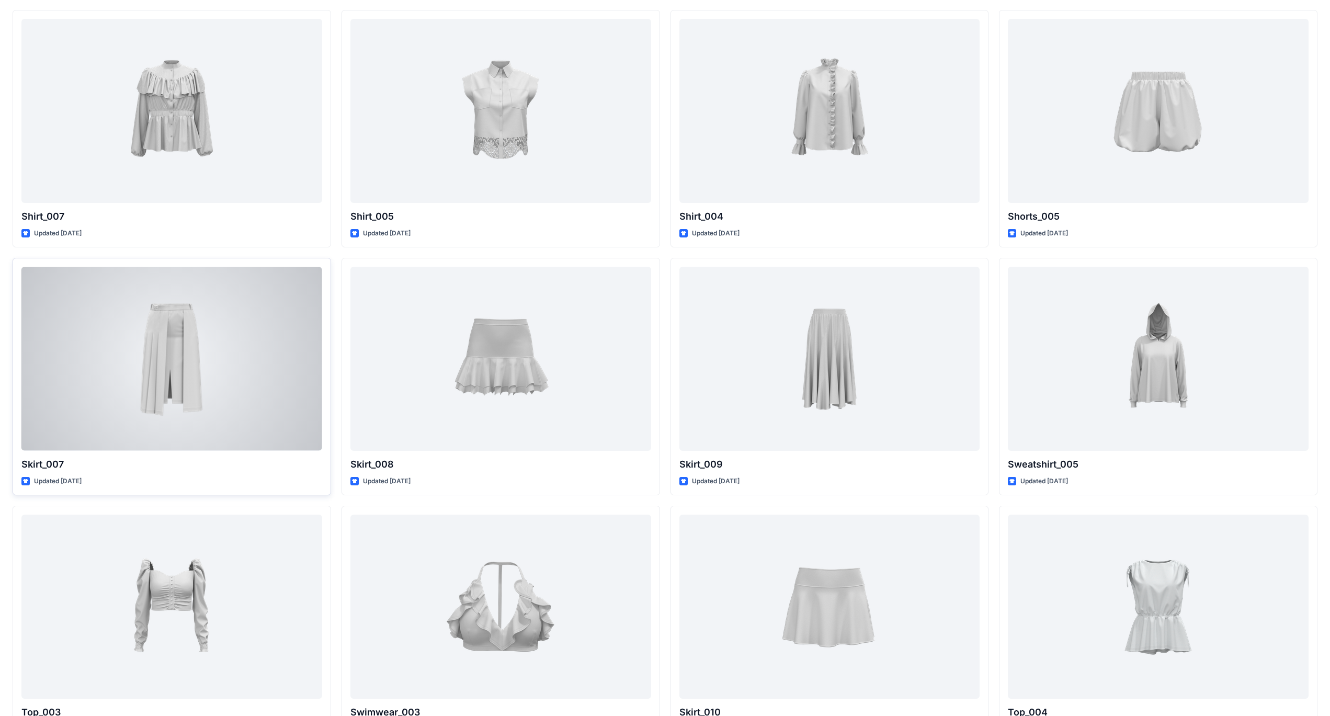 The width and height of the screenshot is (1330, 716). Describe the element at coordinates (501, 465) in the screenshot. I see `p: Skirt_008` at that location.